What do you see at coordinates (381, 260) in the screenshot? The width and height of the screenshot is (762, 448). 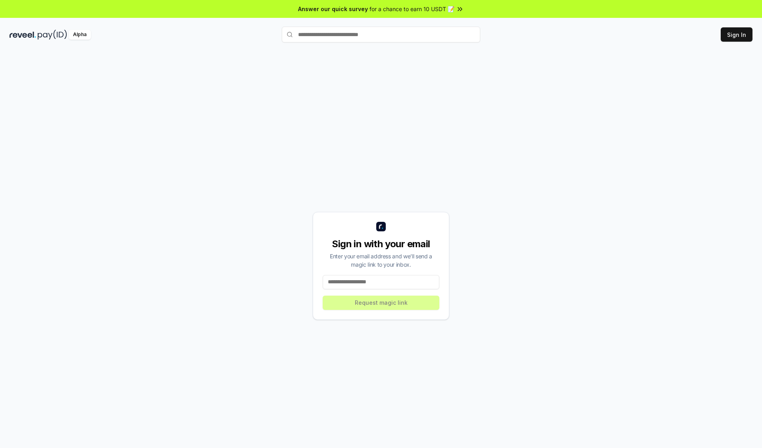 I see `div: Enter your email address and we’ll send a magic link to your inbox.` at bounding box center [381, 260].